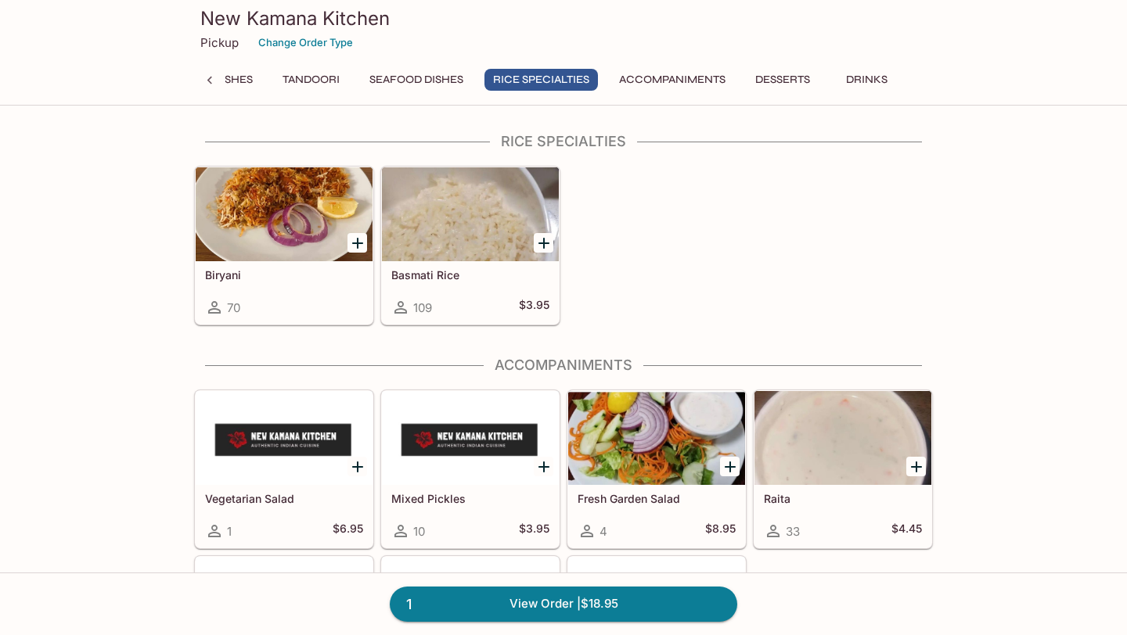 The height and width of the screenshot is (635, 1127). Describe the element at coordinates (470, 275) in the screenshot. I see `h5: Basmati Rice` at that location.